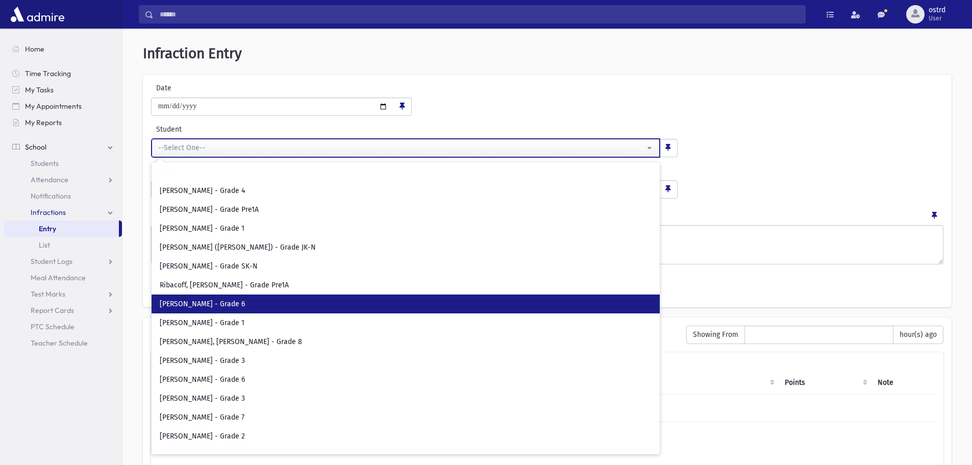 The width and height of the screenshot is (972, 465). Describe the element at coordinates (53, 106) in the screenshot. I see `span: My Appointments` at that location.